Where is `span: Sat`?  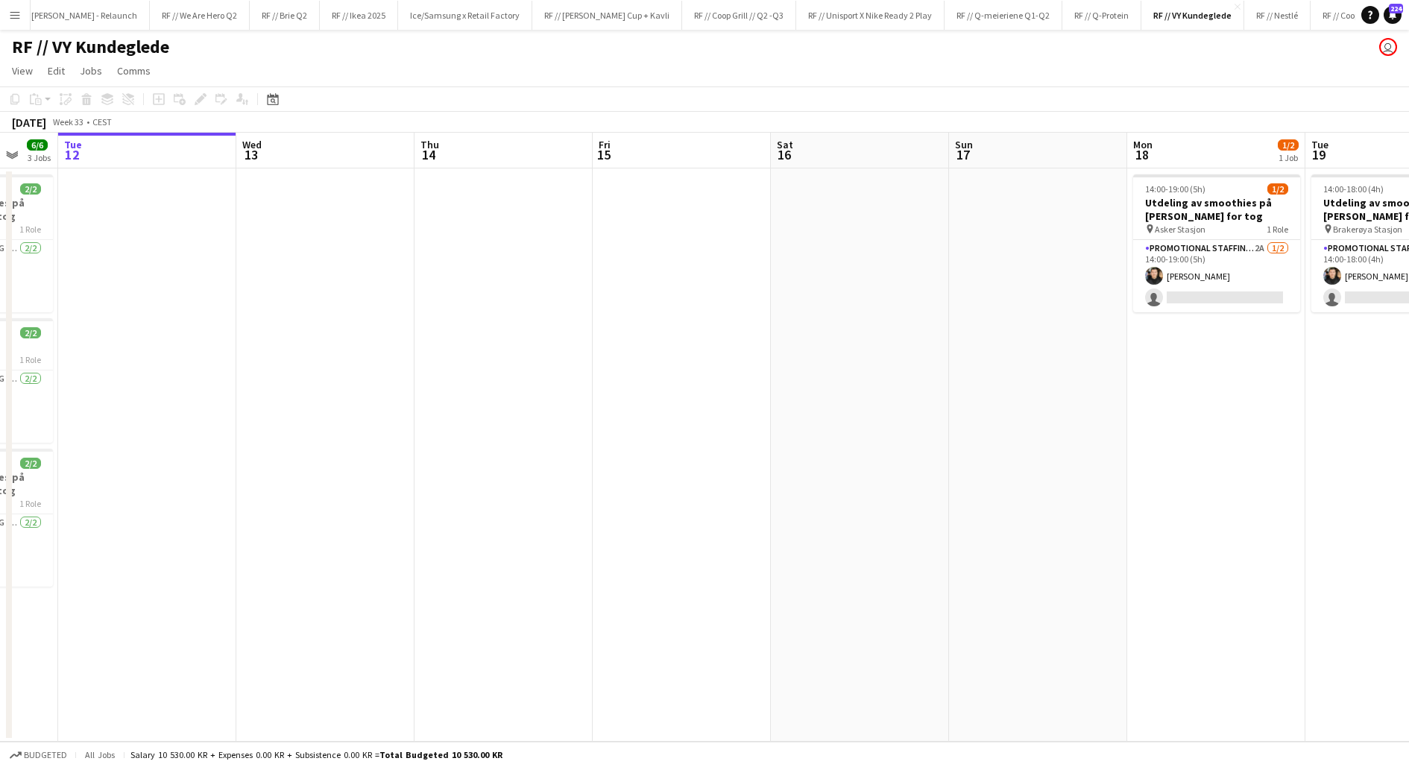
span: Sat is located at coordinates (785, 145).